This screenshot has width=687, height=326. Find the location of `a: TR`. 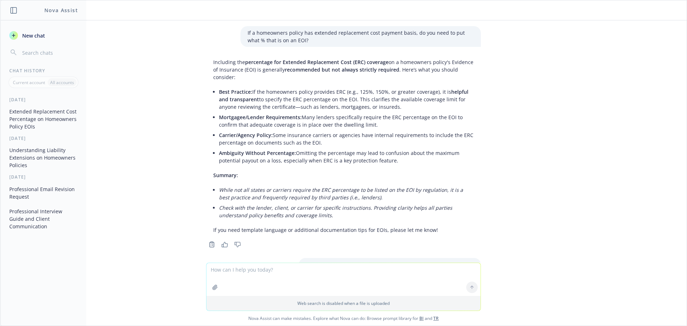

a: TR is located at coordinates (436, 318).